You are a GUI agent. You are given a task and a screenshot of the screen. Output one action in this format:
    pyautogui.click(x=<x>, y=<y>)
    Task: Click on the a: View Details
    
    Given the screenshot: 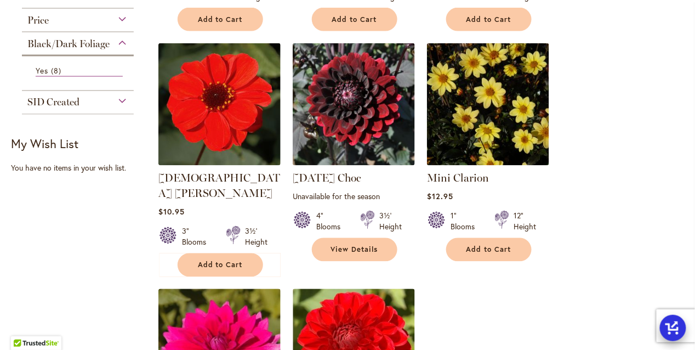 What is the action you would take?
    pyautogui.click(x=355, y=249)
    